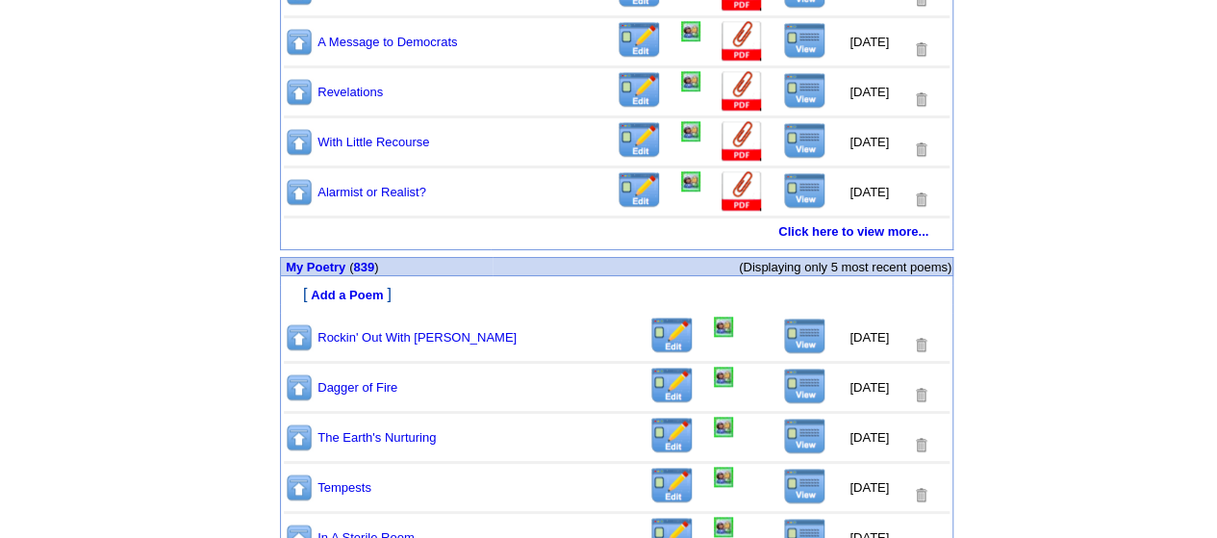 The height and width of the screenshot is (538, 1217). What do you see at coordinates (316, 267) in the screenshot?
I see `font: My Poetry` at bounding box center [316, 267].